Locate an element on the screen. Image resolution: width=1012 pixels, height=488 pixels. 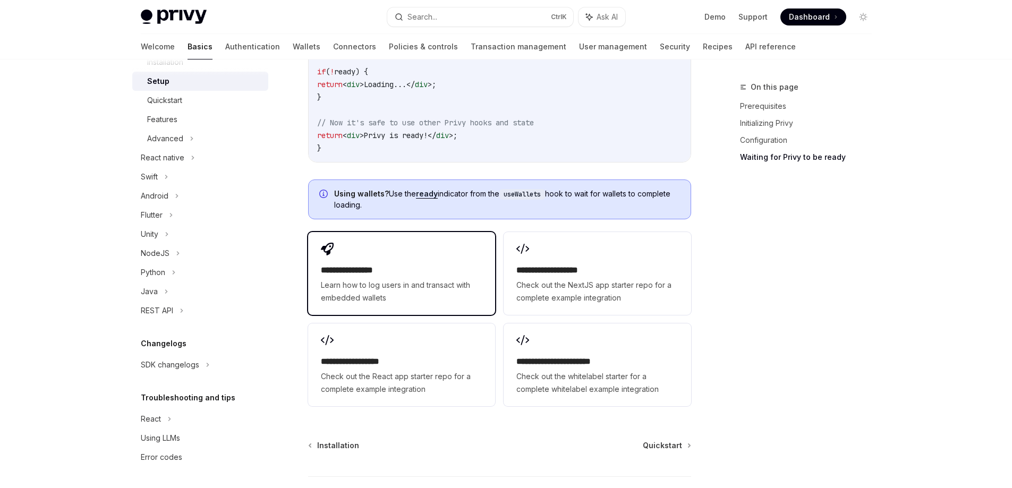
span: Use the indicator from the hook to wait for wallets to complete loading. is located at coordinates (507, 199).